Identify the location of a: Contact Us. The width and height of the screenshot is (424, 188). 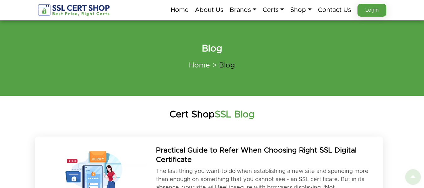
(335, 10).